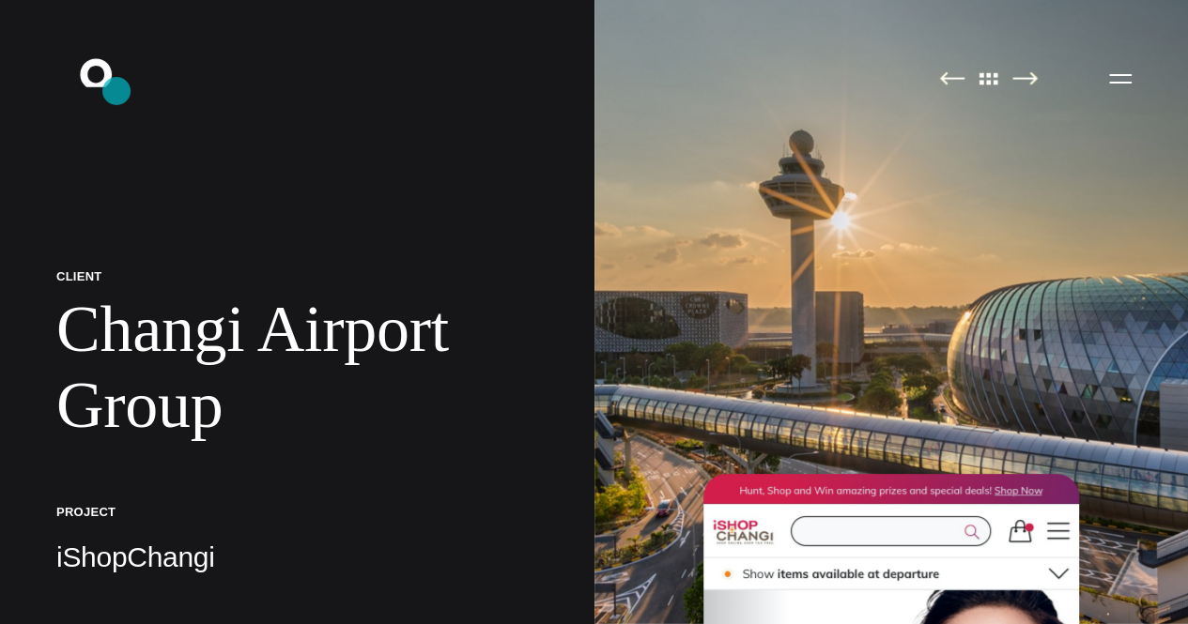 The width and height of the screenshot is (1188, 624). I want to click on h5: Project, so click(297, 512).